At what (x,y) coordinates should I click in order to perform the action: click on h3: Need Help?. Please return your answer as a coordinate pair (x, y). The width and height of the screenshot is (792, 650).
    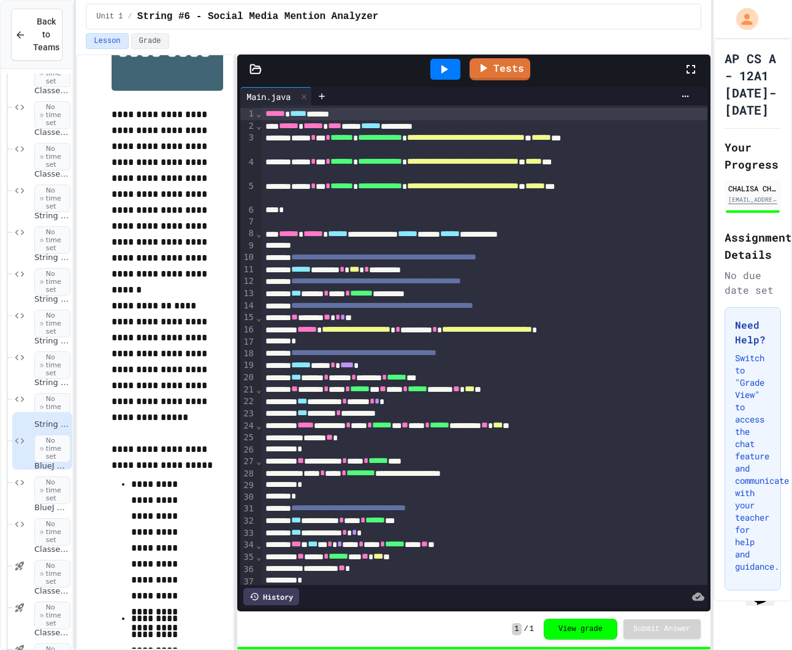
    Looking at the image, I should click on (753, 332).